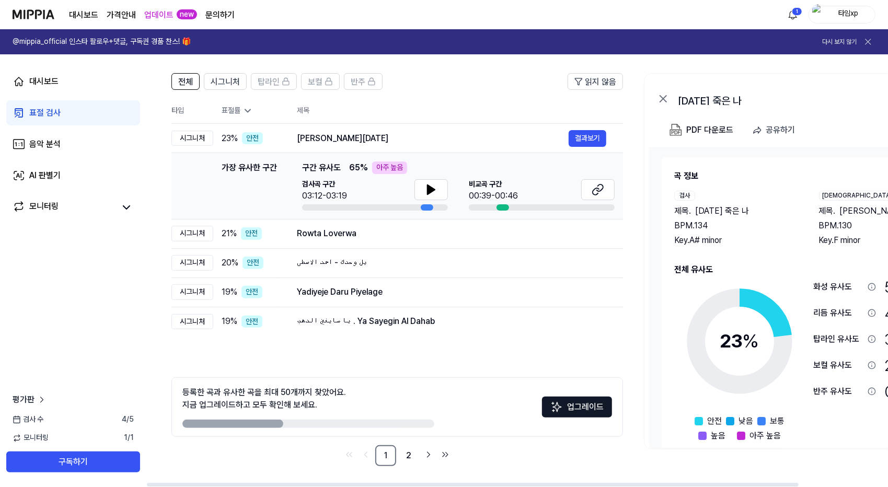 This screenshot has width=888, height=487. Describe the element at coordinates (249, 186) in the screenshot. I see `div: 가장 유사한 구간` at that location.